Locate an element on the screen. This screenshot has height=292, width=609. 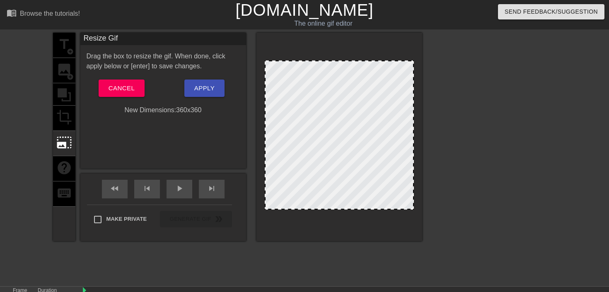
span: Cancel is located at coordinates (121, 88).